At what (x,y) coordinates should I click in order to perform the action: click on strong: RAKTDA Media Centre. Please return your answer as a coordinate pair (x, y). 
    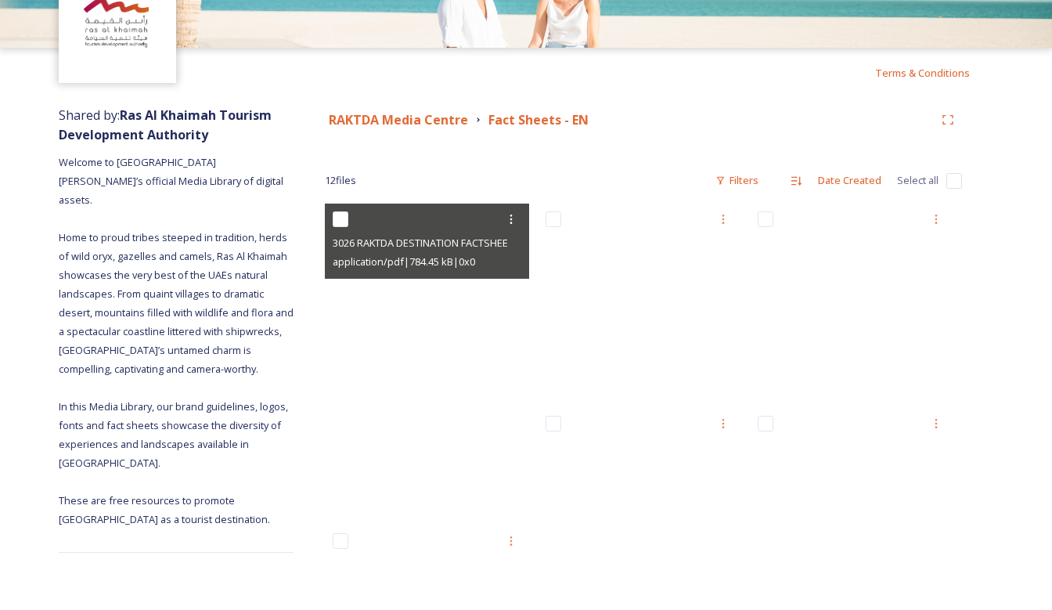
    Looking at the image, I should click on (399, 120).